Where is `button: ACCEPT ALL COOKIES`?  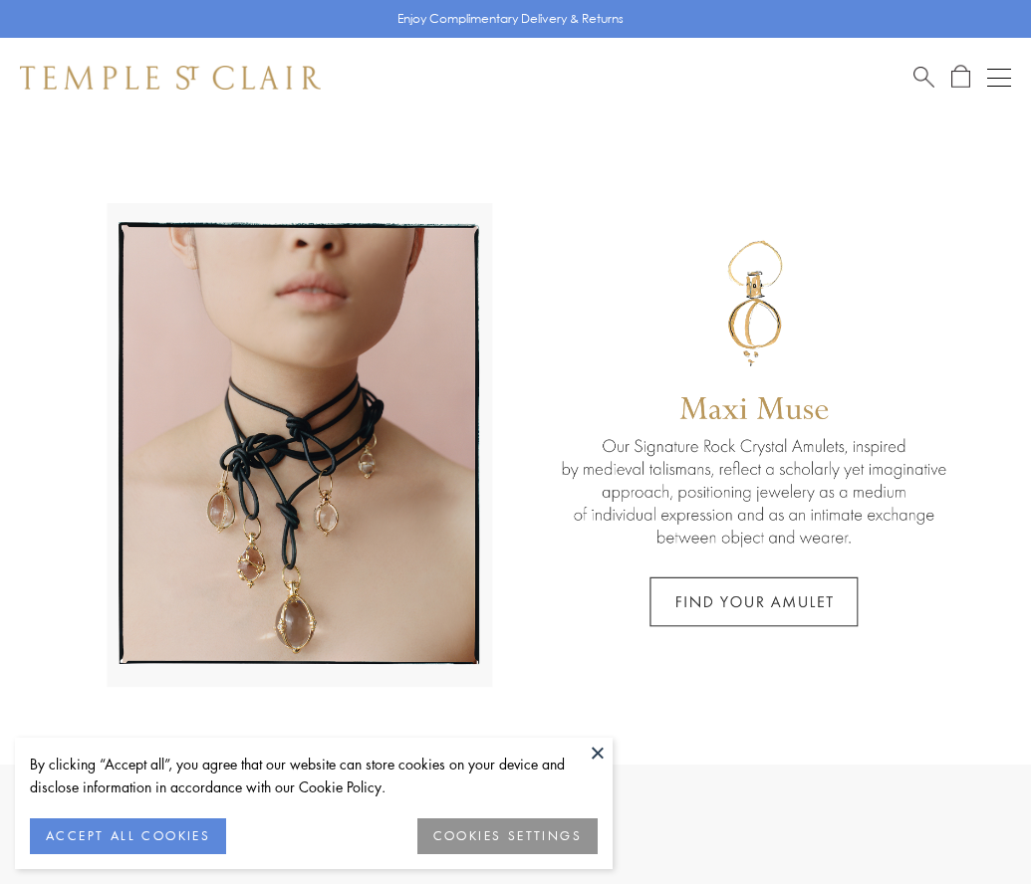
button: ACCEPT ALL COOKIES is located at coordinates (127, 837).